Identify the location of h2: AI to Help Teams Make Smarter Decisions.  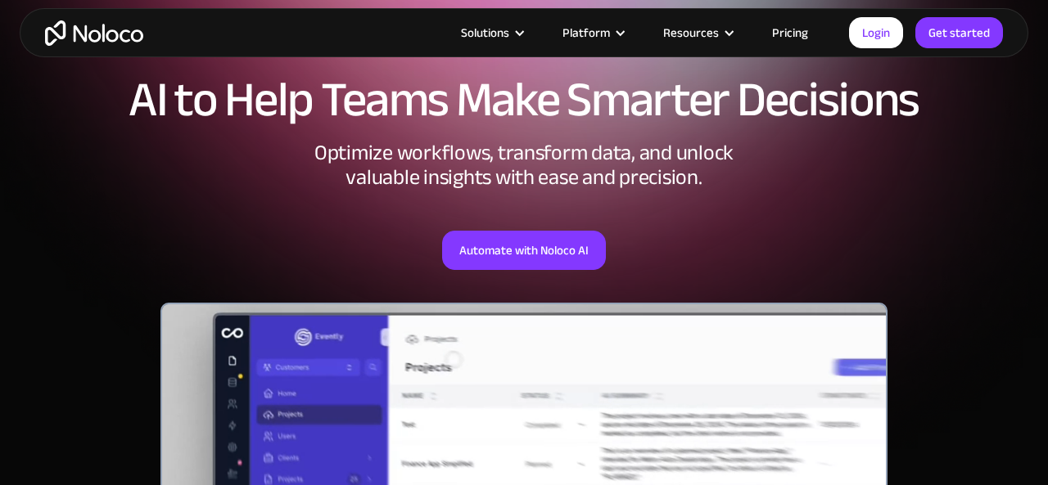
(524, 100).